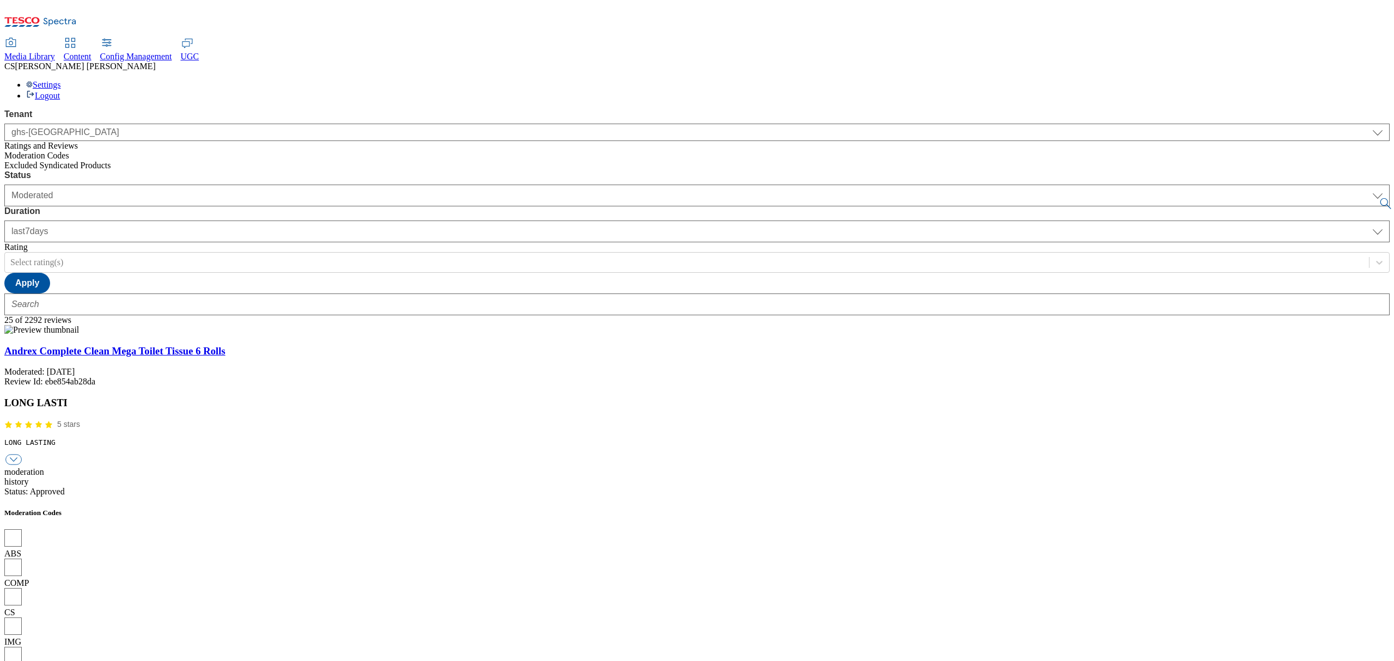 This screenshot has height=661, width=1394. I want to click on a: UGC, so click(190, 50).